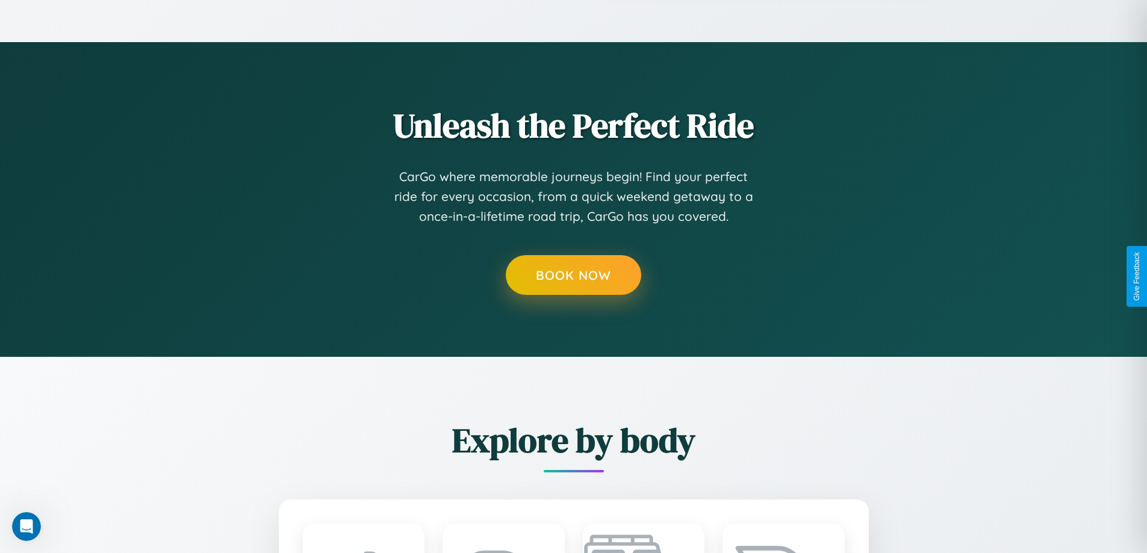 The width and height of the screenshot is (1147, 553). Describe the element at coordinates (574, 440) in the screenshot. I see `h2: Explore by body` at that location.